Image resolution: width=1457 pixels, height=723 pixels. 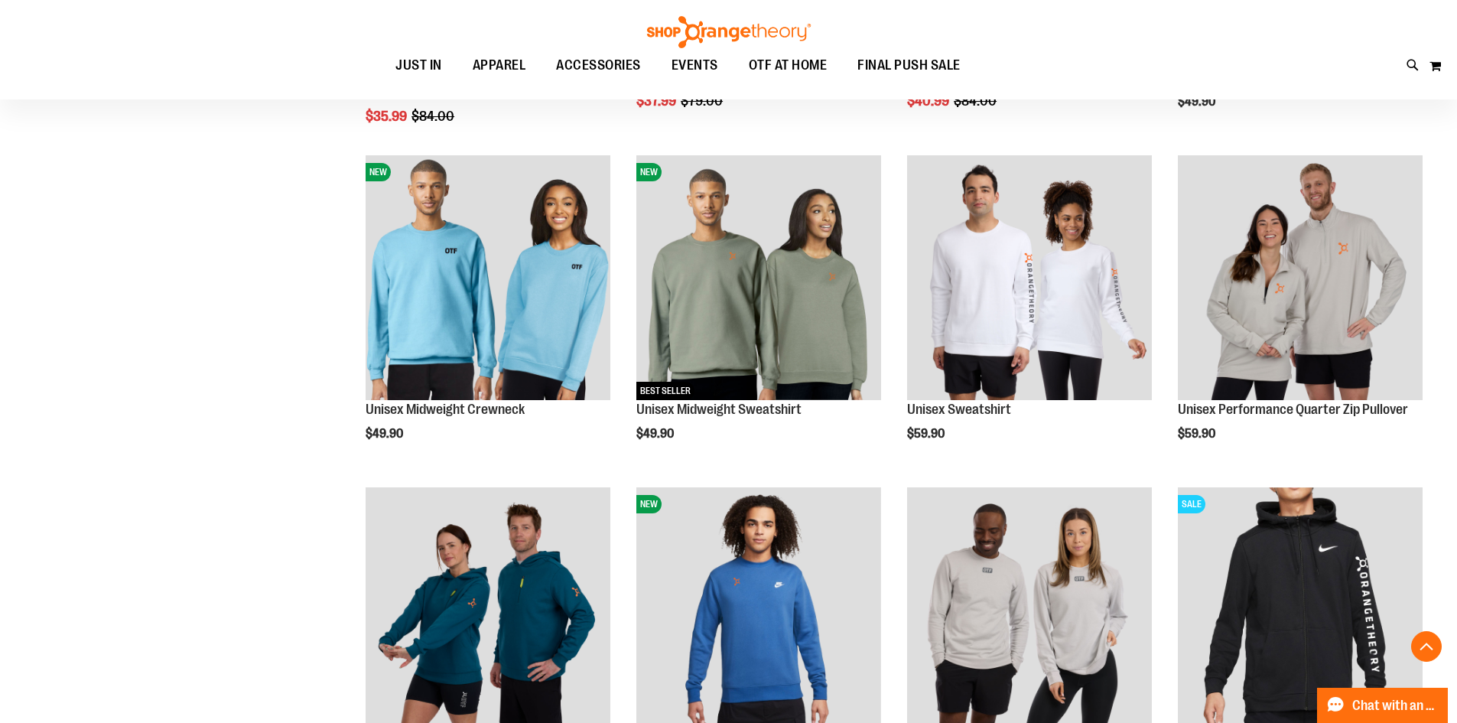 I want to click on button: Chat with an Expert, so click(x=1383, y=705).